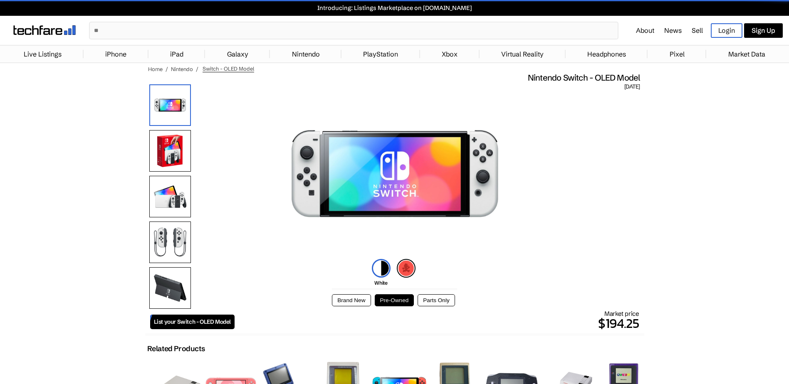 This screenshot has height=384, width=789. I want to click on a: iPhone, so click(116, 54).